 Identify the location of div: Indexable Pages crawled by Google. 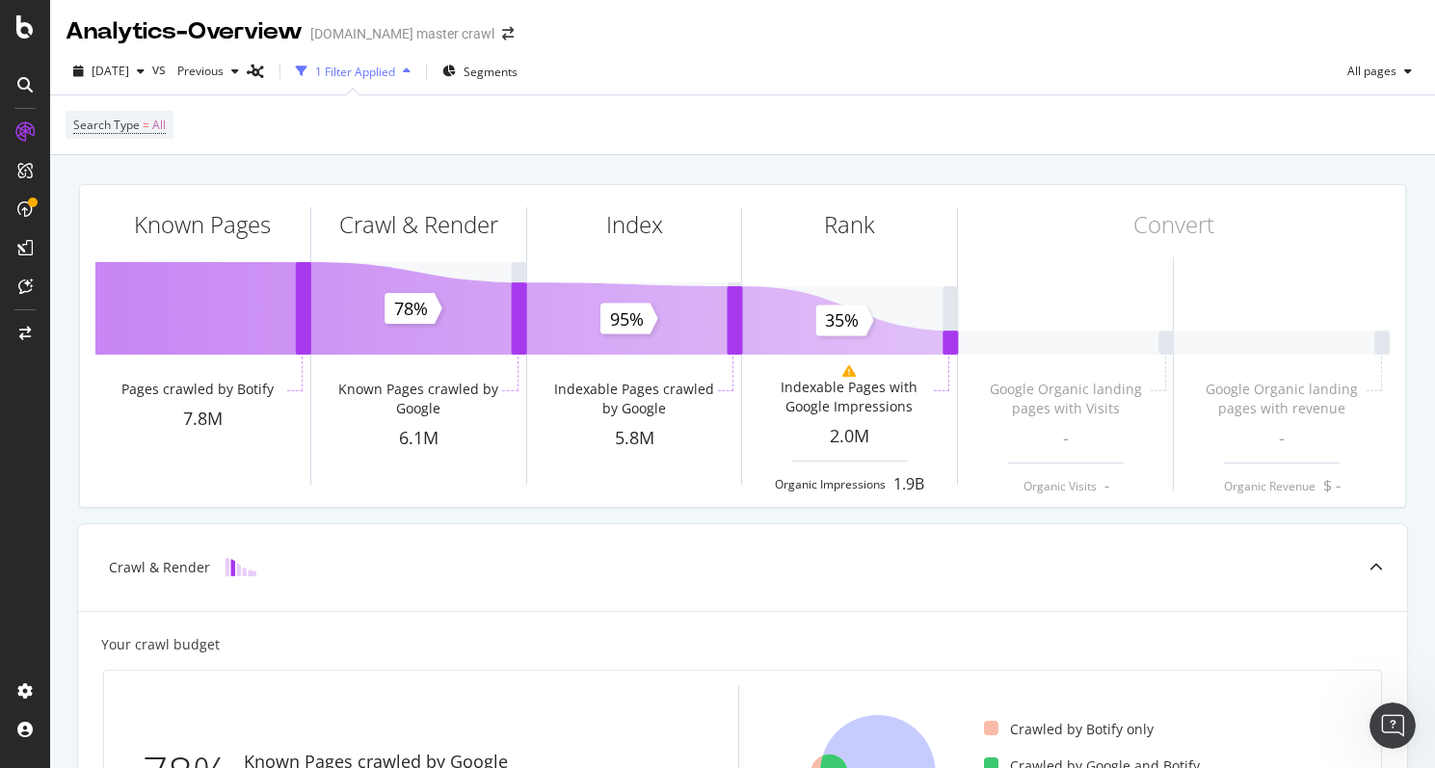
(633, 399).